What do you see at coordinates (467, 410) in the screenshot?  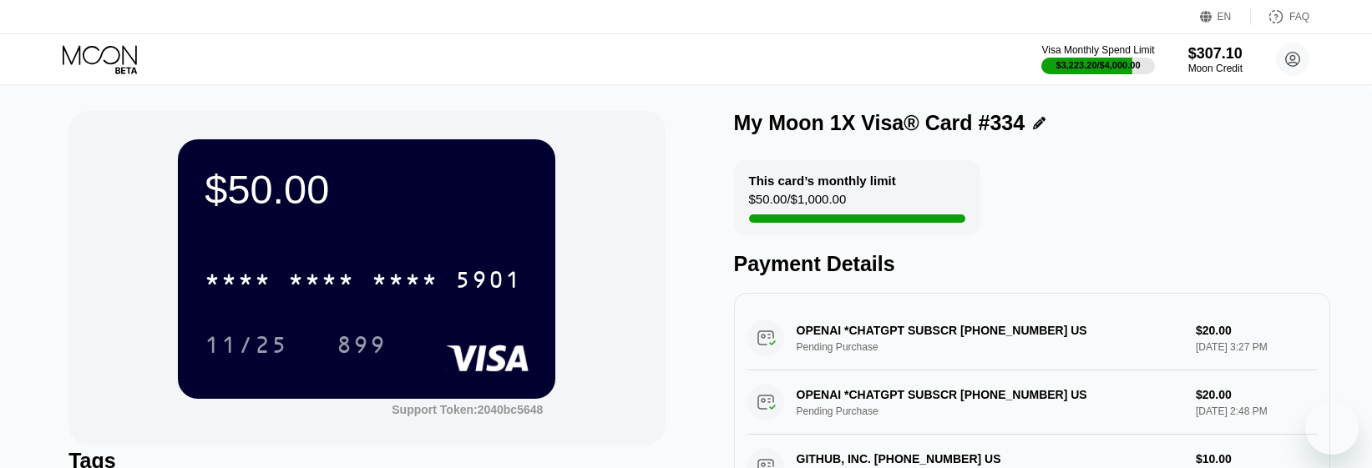 I see `div: Support Token:2040bc5648` at bounding box center [467, 410].